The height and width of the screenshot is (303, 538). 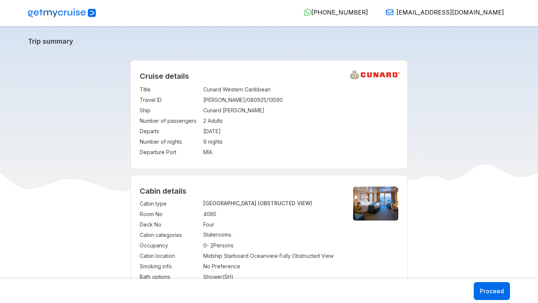 I want to click on td: Ship, so click(x=170, y=111).